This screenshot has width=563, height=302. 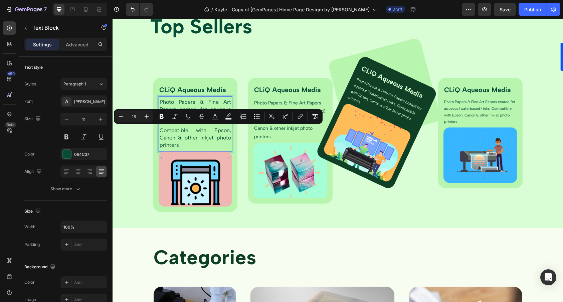 What do you see at coordinates (84, 227) in the screenshot?
I see `input: Auto` at bounding box center [84, 227].